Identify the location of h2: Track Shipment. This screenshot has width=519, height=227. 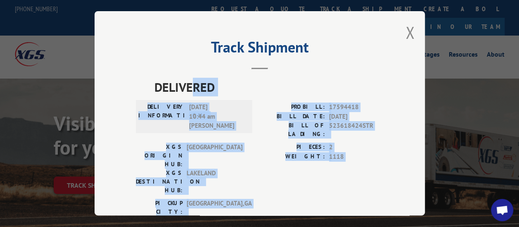
(260, 49).